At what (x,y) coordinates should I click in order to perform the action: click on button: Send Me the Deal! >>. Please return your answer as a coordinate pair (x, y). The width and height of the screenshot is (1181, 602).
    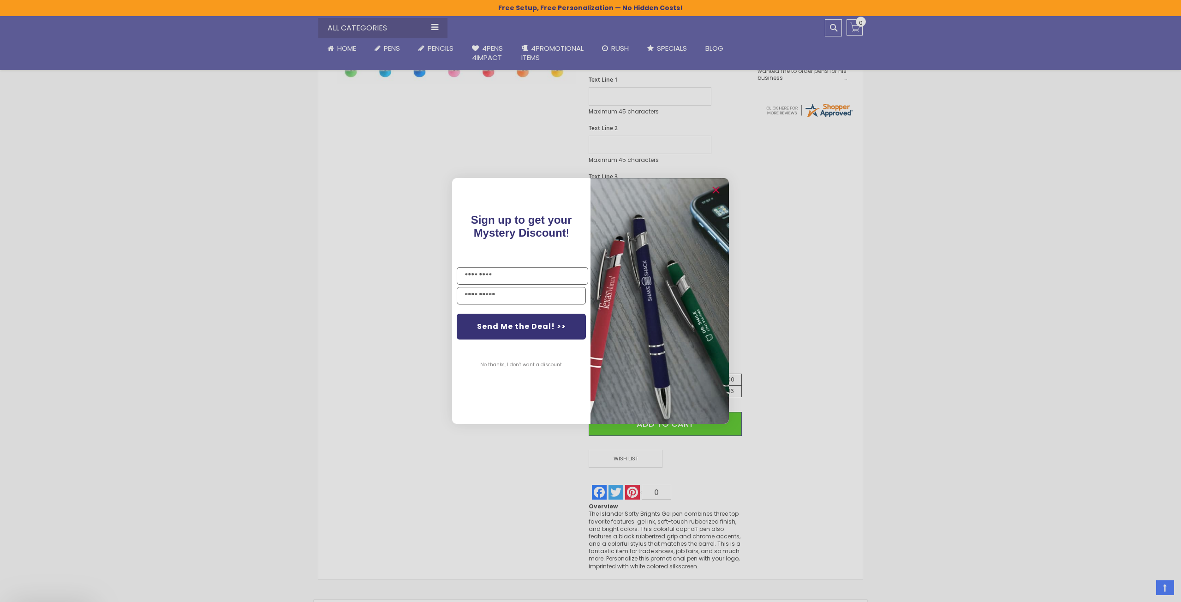
    Looking at the image, I should click on (521, 327).